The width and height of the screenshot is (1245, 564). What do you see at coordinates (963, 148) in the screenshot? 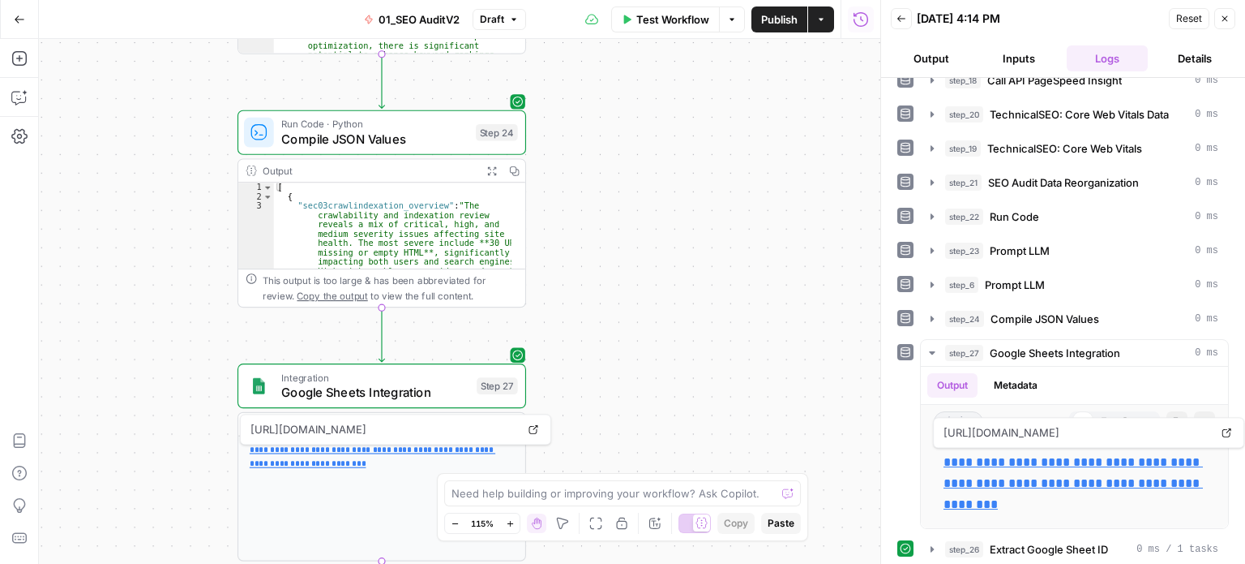
I see `span: step_19` at bounding box center [963, 148].